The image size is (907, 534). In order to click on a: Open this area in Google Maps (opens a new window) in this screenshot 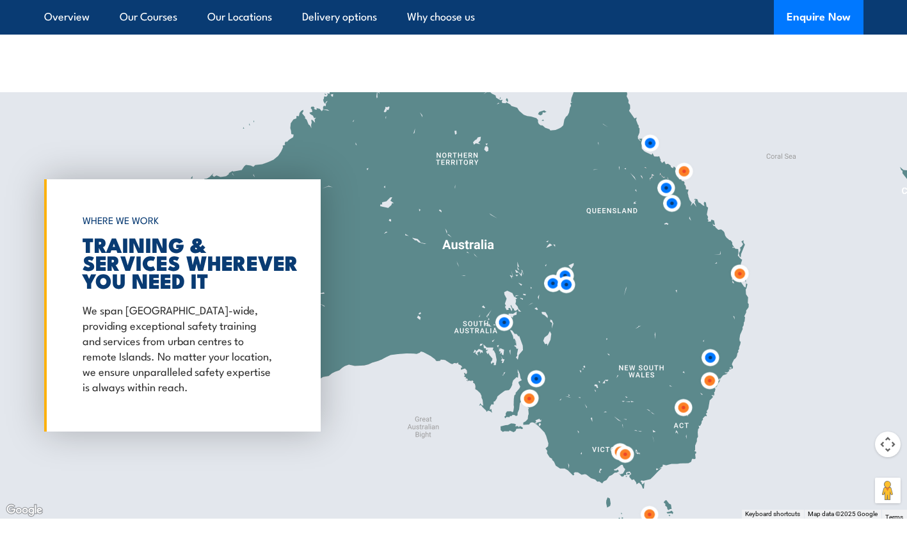, I will do `click(24, 510)`.